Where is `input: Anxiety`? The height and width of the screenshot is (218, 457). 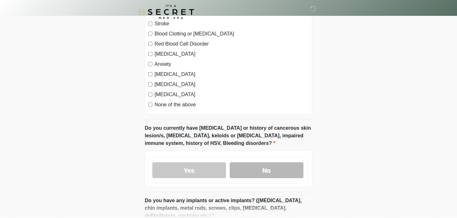 input: Anxiety is located at coordinates (150, 64).